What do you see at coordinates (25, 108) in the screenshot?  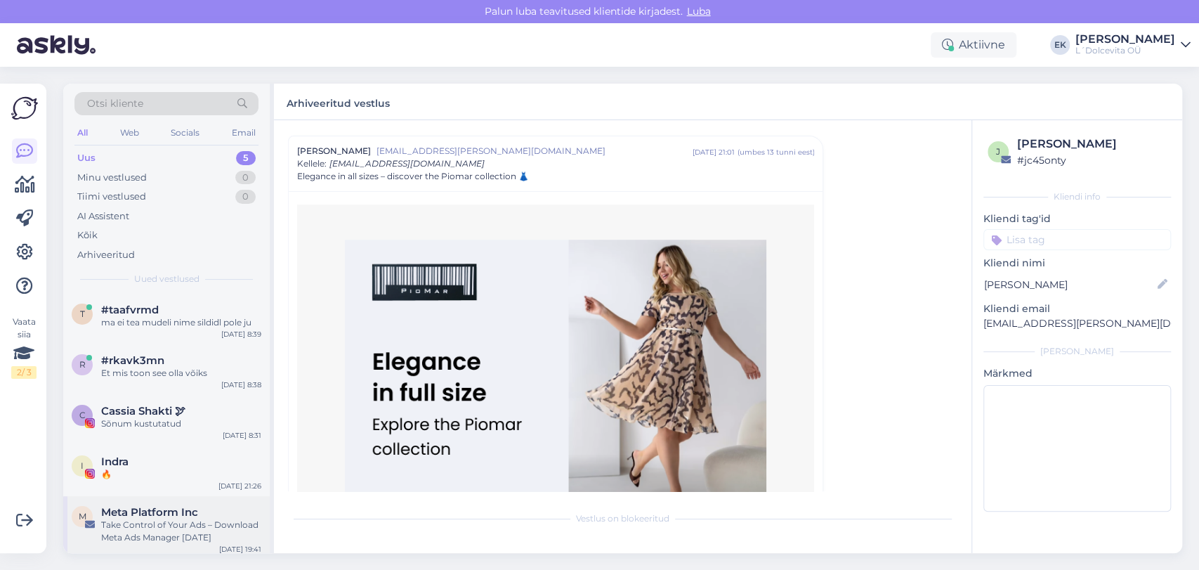 I see `img: Askly Logo` at bounding box center [25, 108].